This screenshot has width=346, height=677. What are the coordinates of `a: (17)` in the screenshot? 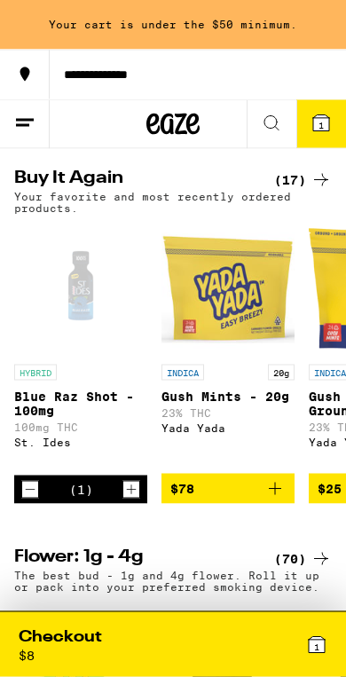 It's located at (303, 180).